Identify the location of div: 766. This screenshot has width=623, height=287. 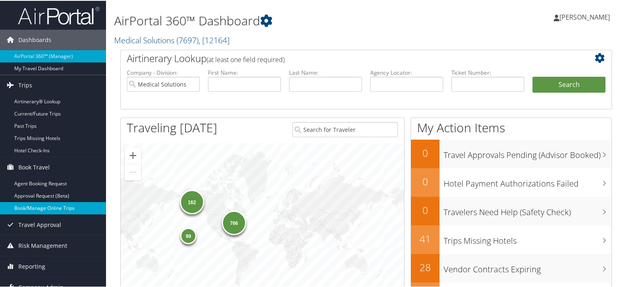
(234, 222).